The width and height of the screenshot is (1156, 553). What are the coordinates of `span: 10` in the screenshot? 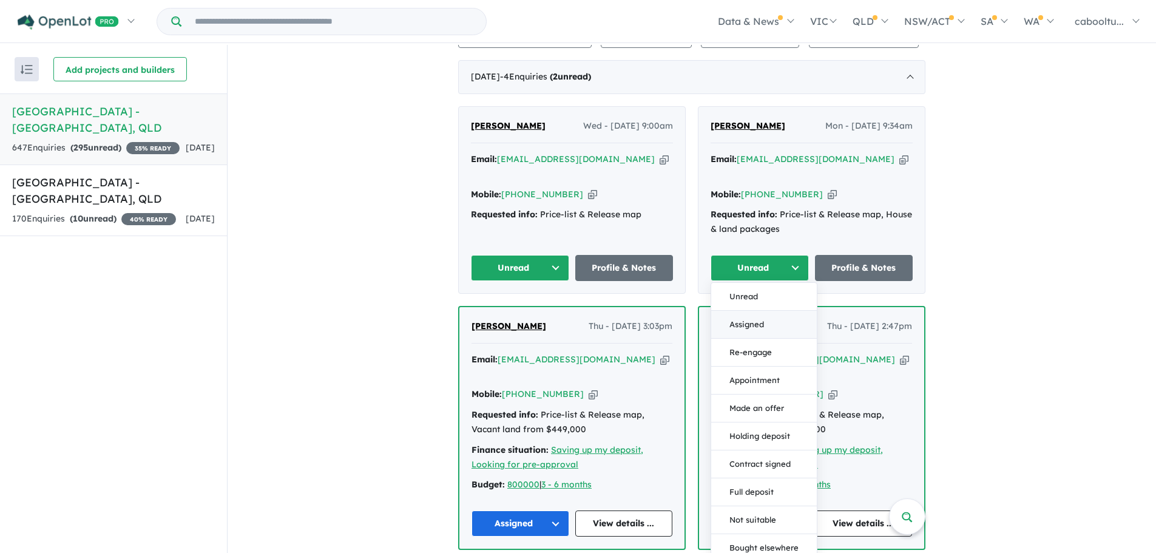 It's located at (78, 218).